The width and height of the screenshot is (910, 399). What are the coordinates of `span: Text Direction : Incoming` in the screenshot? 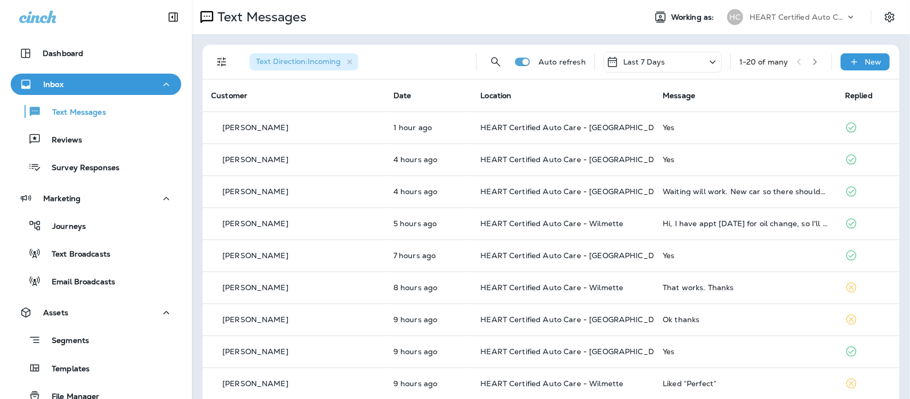 It's located at (298, 61).